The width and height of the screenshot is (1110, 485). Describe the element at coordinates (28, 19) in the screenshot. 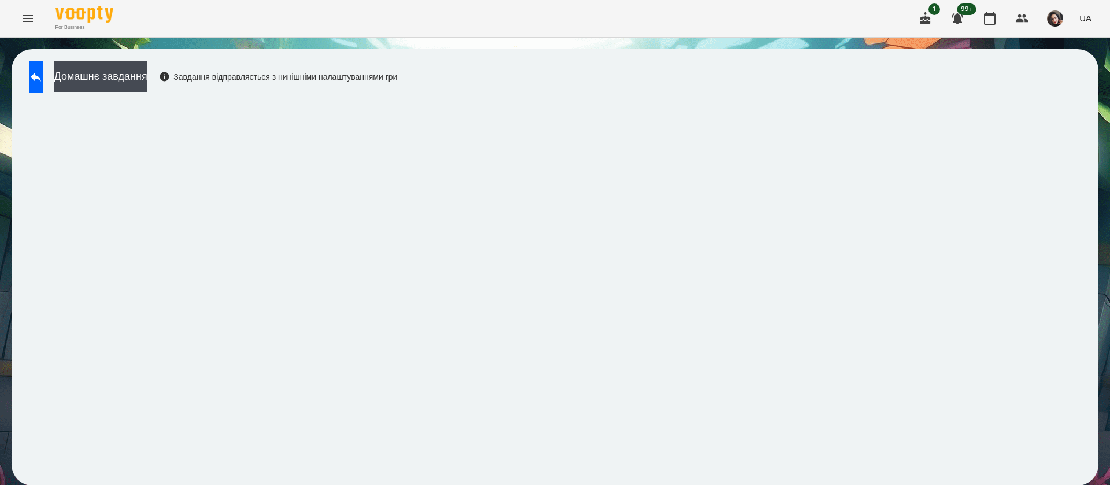

I see `button: Menu` at that location.